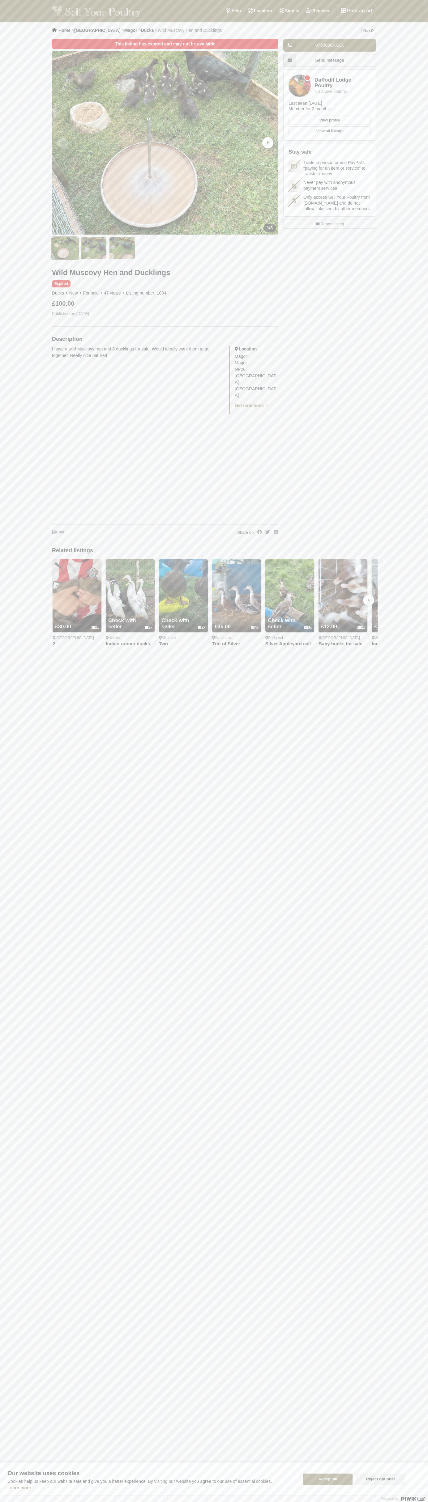 The image size is (428, 1502). I want to click on div: Honiton, so click(130, 638).